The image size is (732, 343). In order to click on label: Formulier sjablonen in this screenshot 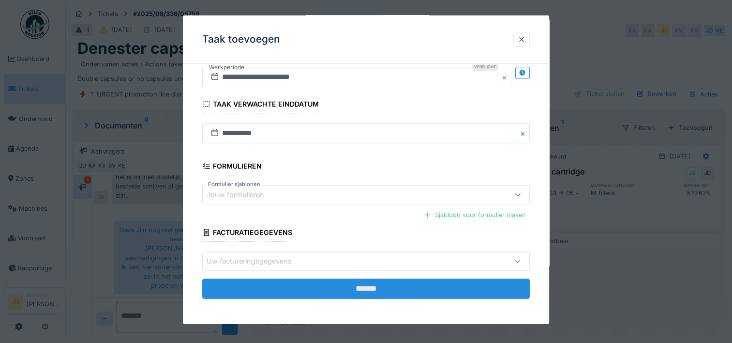, I will do `click(234, 184)`.